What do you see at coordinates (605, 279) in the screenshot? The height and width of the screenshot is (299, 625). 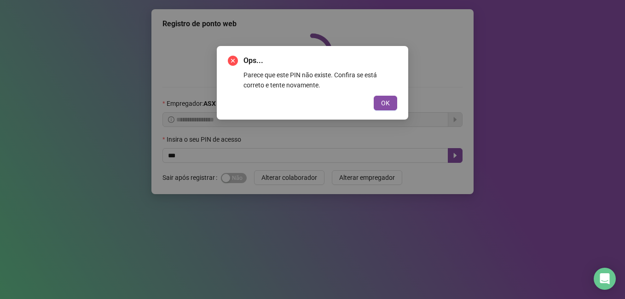 I see `div: Open Intercom Messenger` at bounding box center [605, 279].